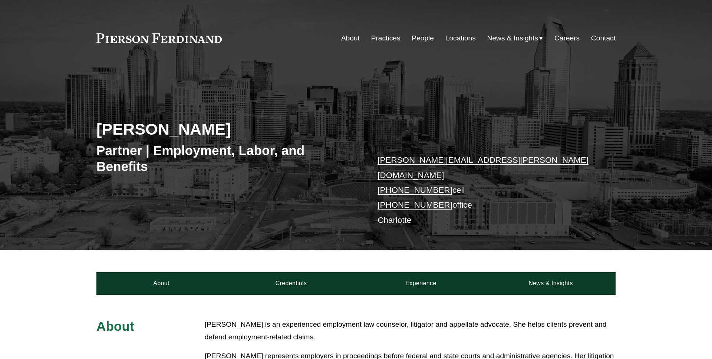 The height and width of the screenshot is (359, 712). What do you see at coordinates (423, 38) in the screenshot?
I see `a: People` at bounding box center [423, 38].